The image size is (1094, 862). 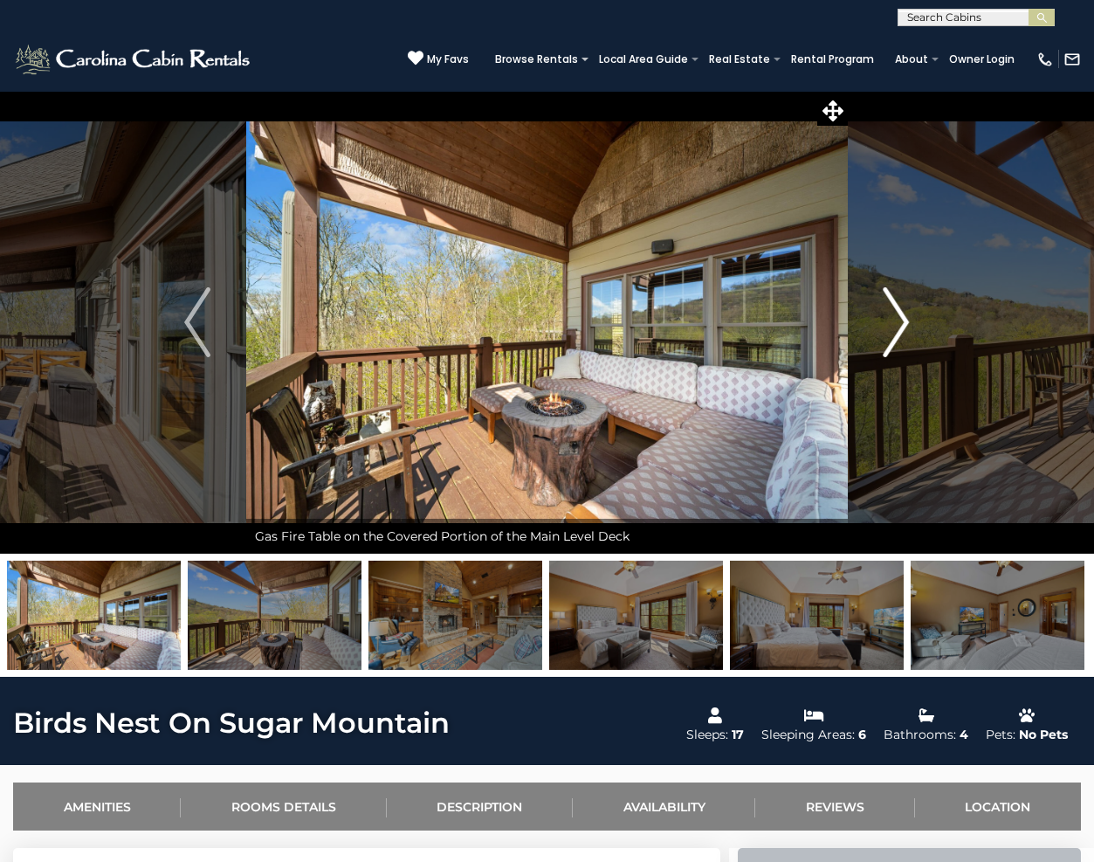 I want to click on img: phone-regular-white.png, so click(x=1046, y=59).